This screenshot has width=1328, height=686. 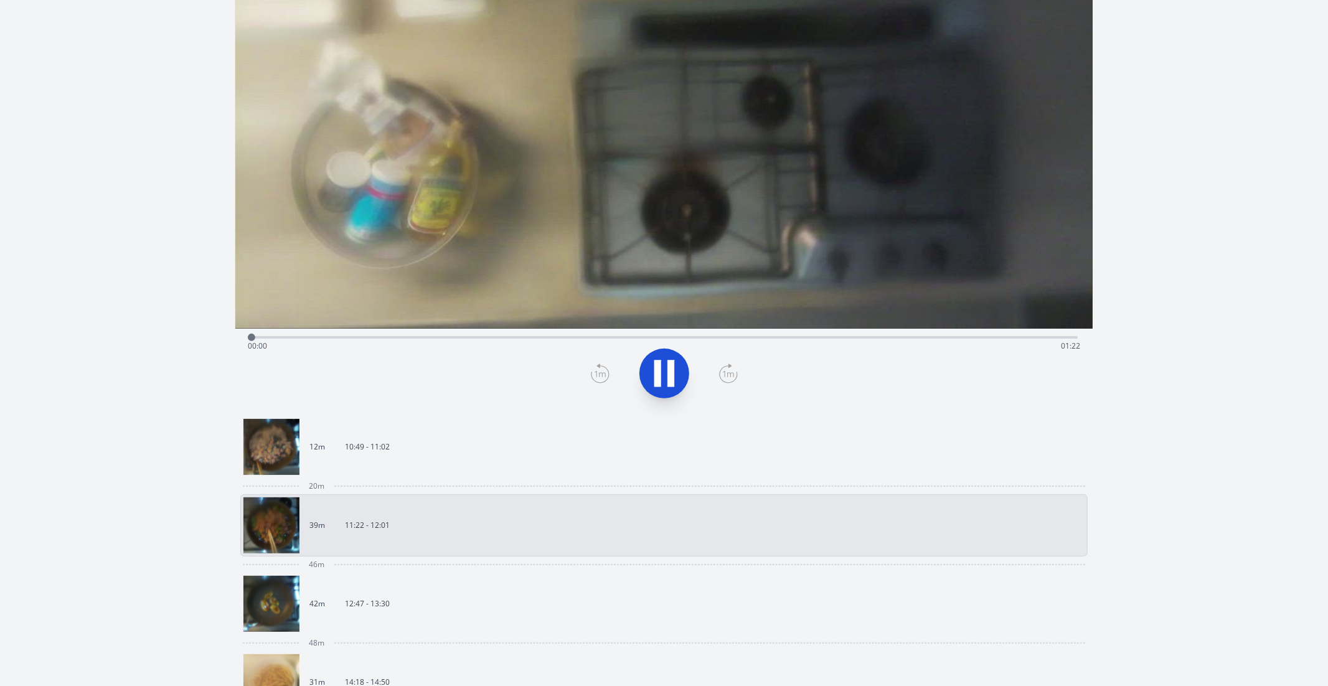 What do you see at coordinates (367, 604) in the screenshot?
I see `p: 12:47 - 13:30` at bounding box center [367, 604].